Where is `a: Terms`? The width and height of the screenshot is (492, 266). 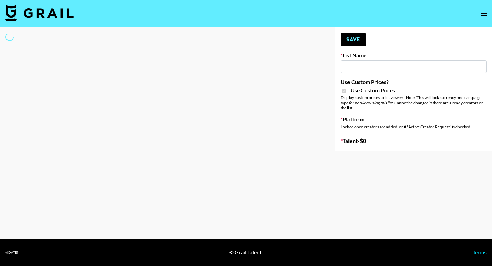
a: Terms is located at coordinates (480, 252).